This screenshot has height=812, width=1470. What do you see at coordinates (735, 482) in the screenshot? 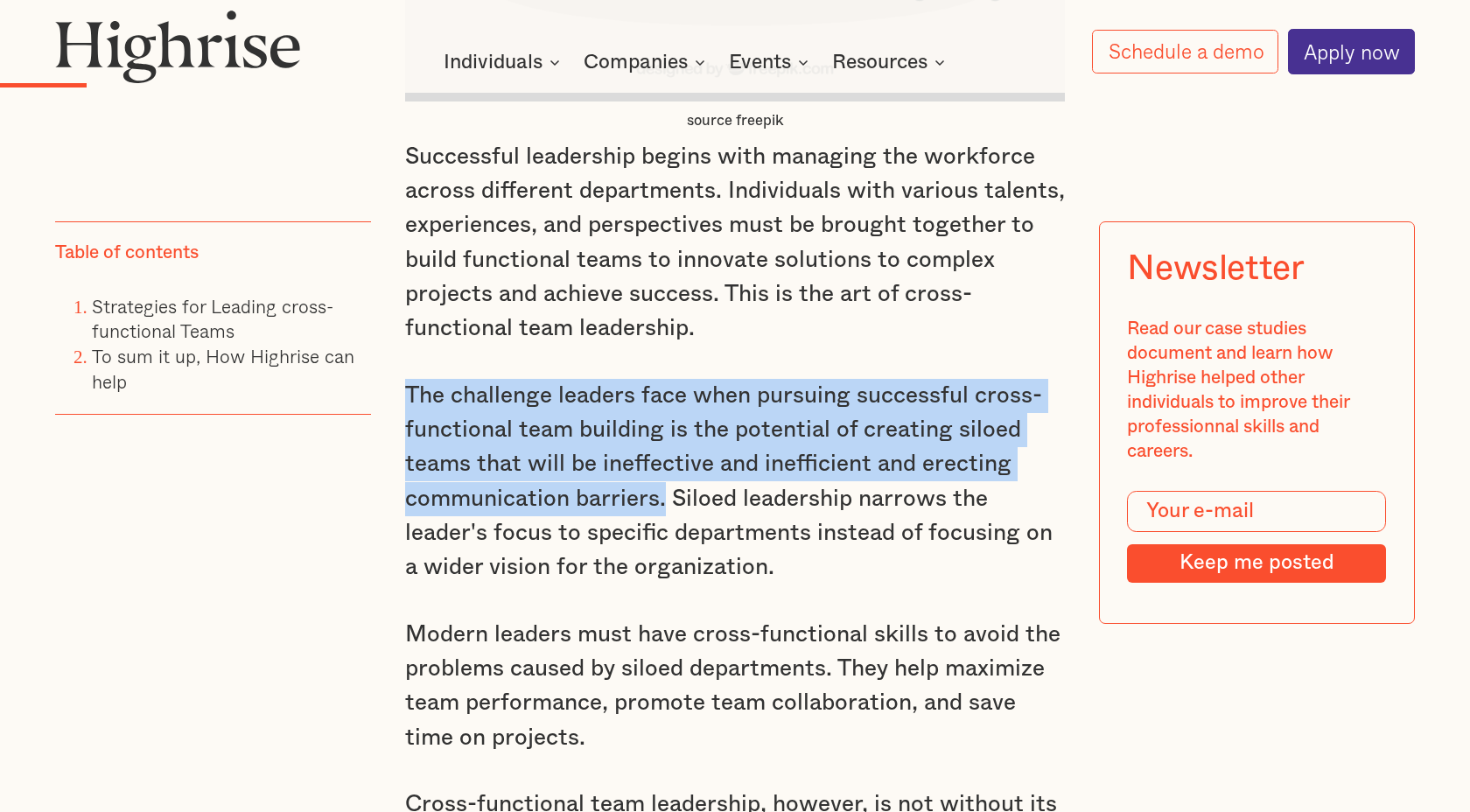
I see `p: The challenge leaders face when pursuing successful cross-functional team building is the potenti...` at bounding box center [735, 482].